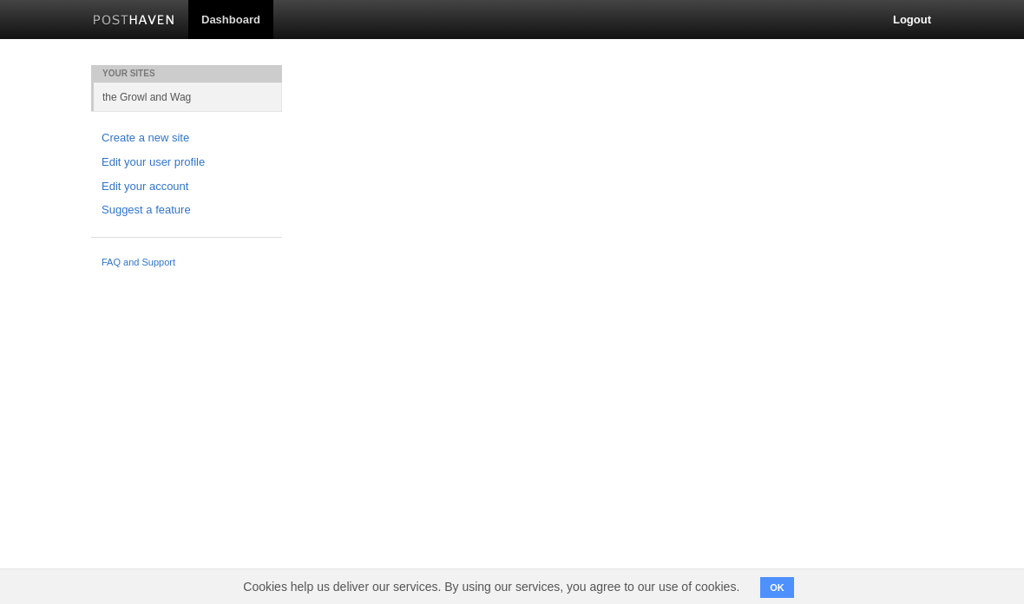  I want to click on a: the Growl and Wag, so click(187, 96).